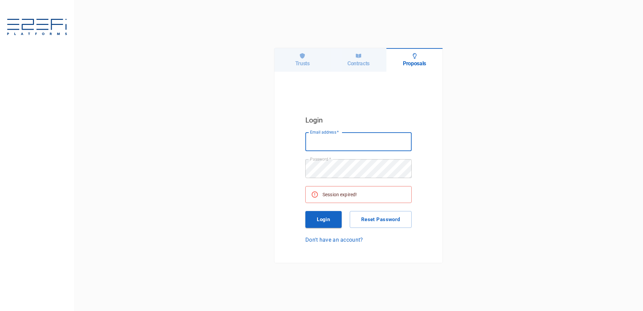  I want to click on h6: Trusts, so click(303, 63).